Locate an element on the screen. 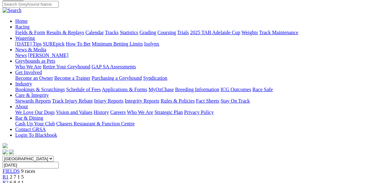 Image resolution: width=384 pixels, height=183 pixels. a: Industry is located at coordinates (23, 84).